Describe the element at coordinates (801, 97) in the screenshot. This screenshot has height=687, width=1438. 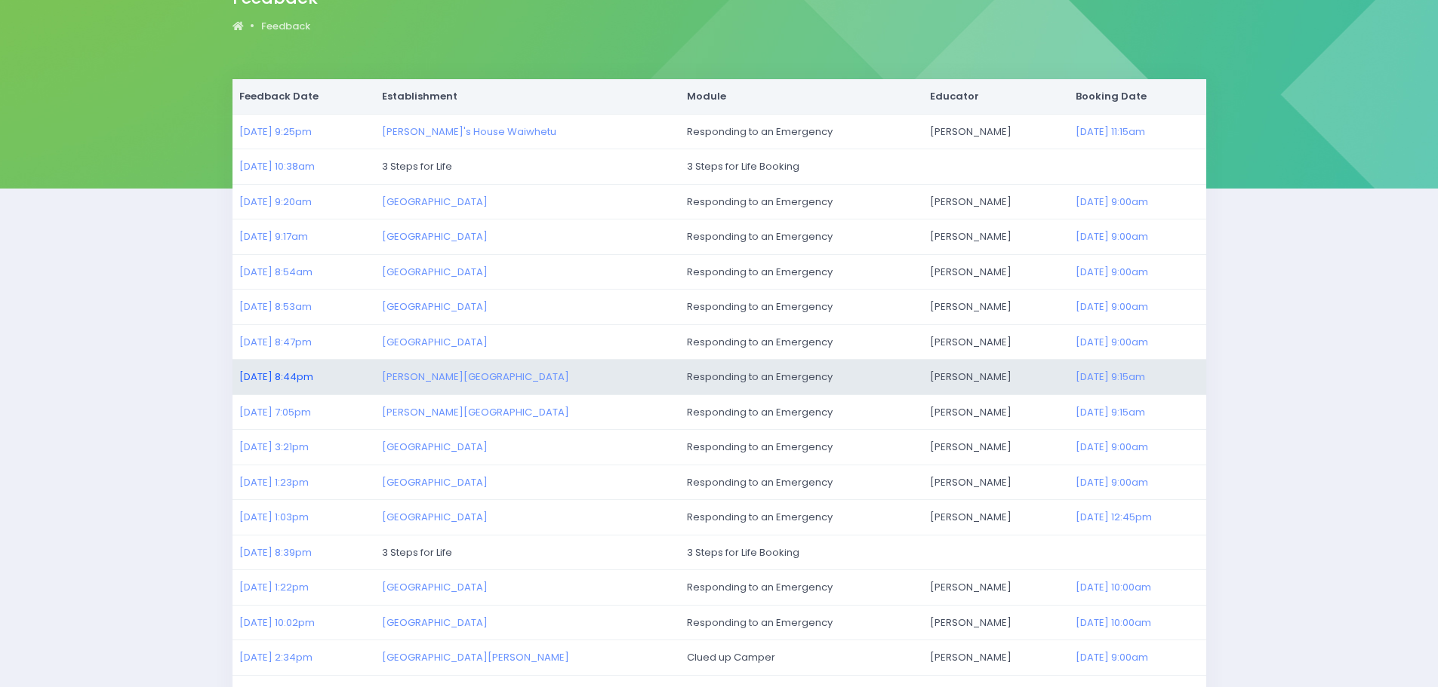
I see `th: Module` at that location.